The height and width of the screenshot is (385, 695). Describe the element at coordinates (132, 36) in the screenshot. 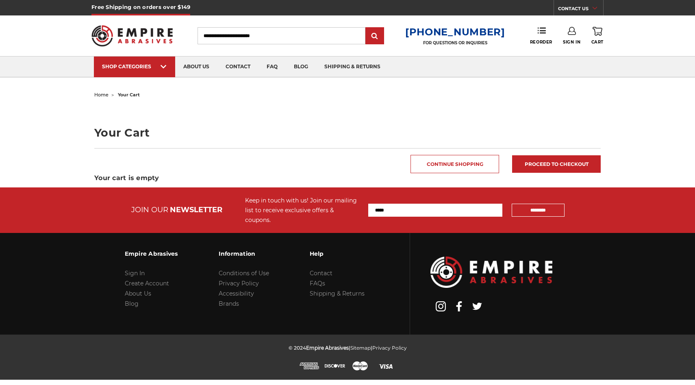

I see `img: Empire Abrasives` at that location.